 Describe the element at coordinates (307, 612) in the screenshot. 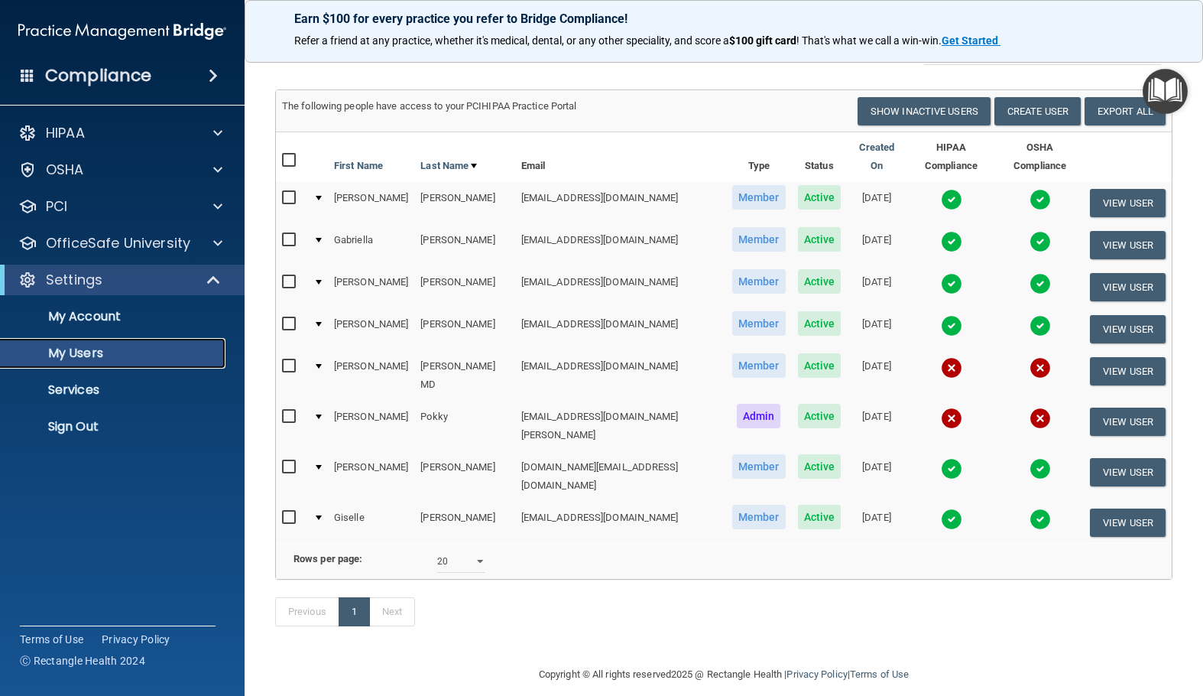

I see `a: Previous` at that location.